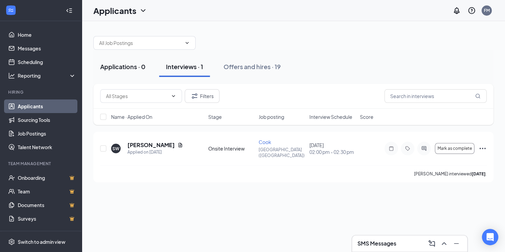  Describe the element at coordinates (377, 244) in the screenshot. I see `h3: SMS Messages` at that location.